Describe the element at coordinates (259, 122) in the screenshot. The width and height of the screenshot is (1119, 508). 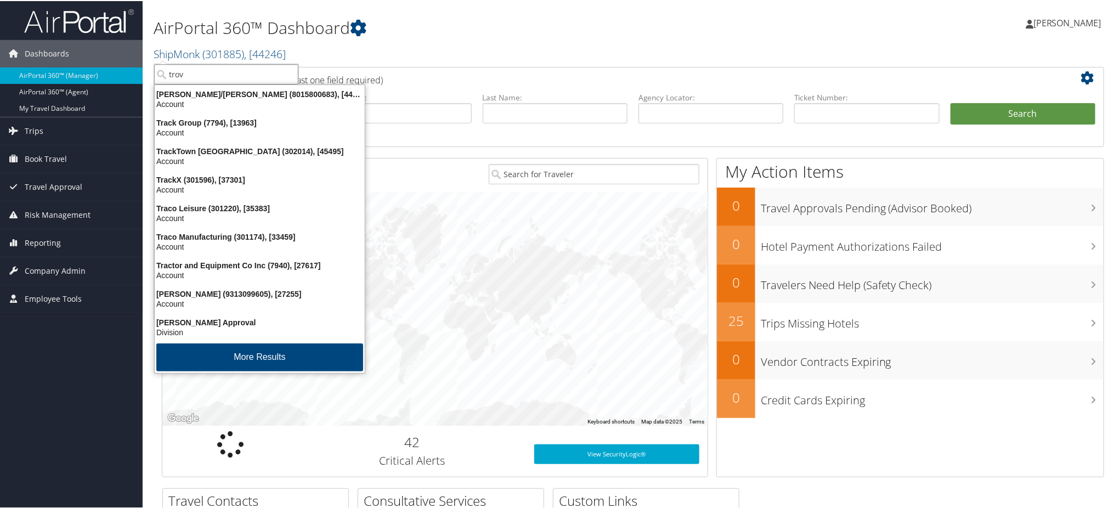
I see `div: Track Group (7794), [13963]` at that location.